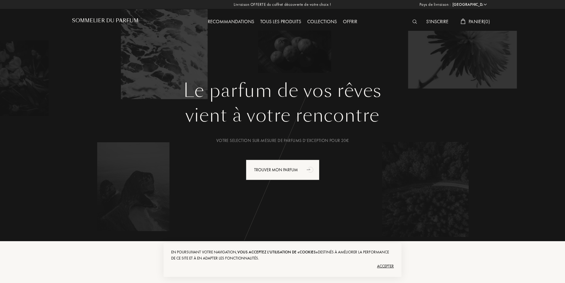 Image resolution: width=565 pixels, height=283 pixels. What do you see at coordinates (282, 140) in the screenshot?
I see `div: Votre selection sur-mesure de parfums d’exception pour 20€` at bounding box center [282, 140].